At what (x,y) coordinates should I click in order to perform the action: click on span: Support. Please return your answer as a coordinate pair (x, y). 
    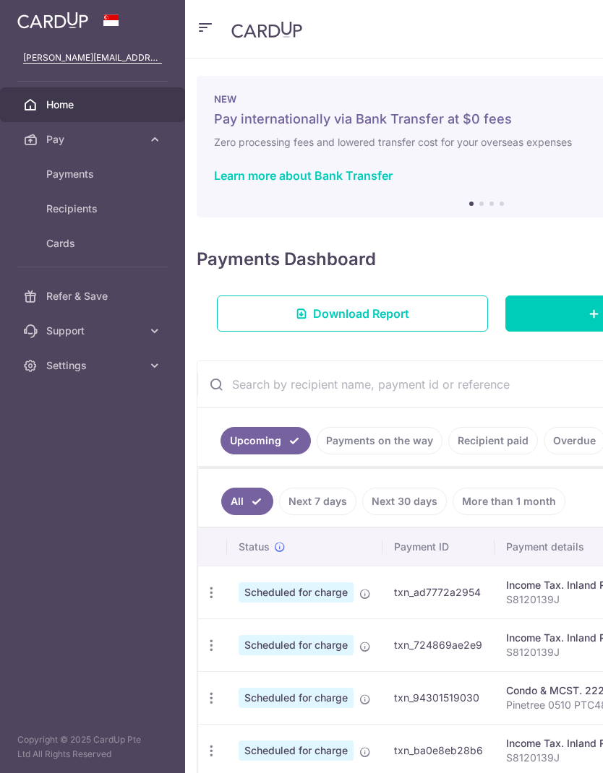
    Looking at the image, I should click on (94, 331).